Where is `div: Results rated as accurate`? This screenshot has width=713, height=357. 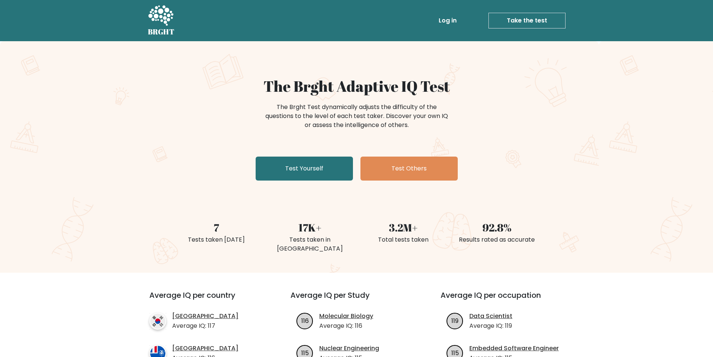 div: Results rated as accurate is located at coordinates (497, 240).